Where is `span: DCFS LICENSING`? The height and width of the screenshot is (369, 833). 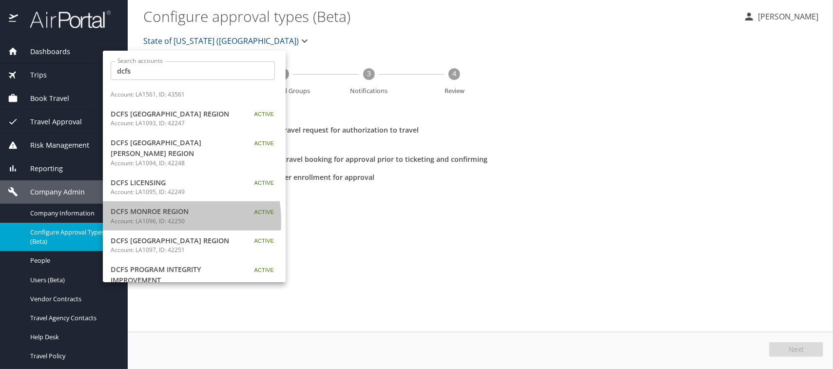
span: DCFS LICENSING is located at coordinates (172, 183).